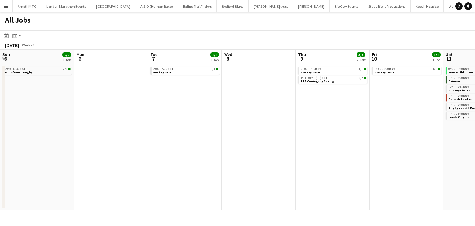 This screenshot has height=226, width=475. I want to click on a: 14:45-01:45 (Fri)BST2/2RAF Coningsby Boxing, so click(334, 79).